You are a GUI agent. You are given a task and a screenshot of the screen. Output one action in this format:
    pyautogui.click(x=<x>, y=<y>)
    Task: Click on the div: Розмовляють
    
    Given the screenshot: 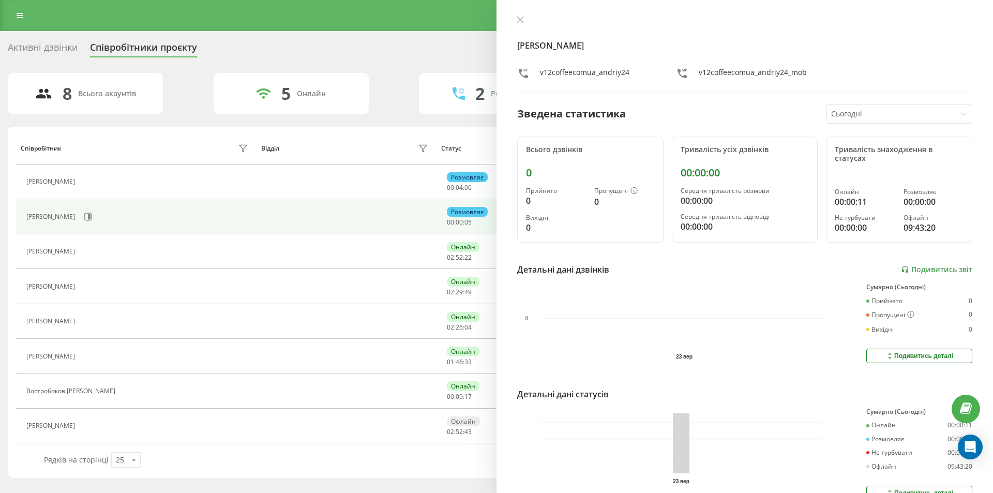 What is the action you would take?
    pyautogui.click(x=516, y=94)
    